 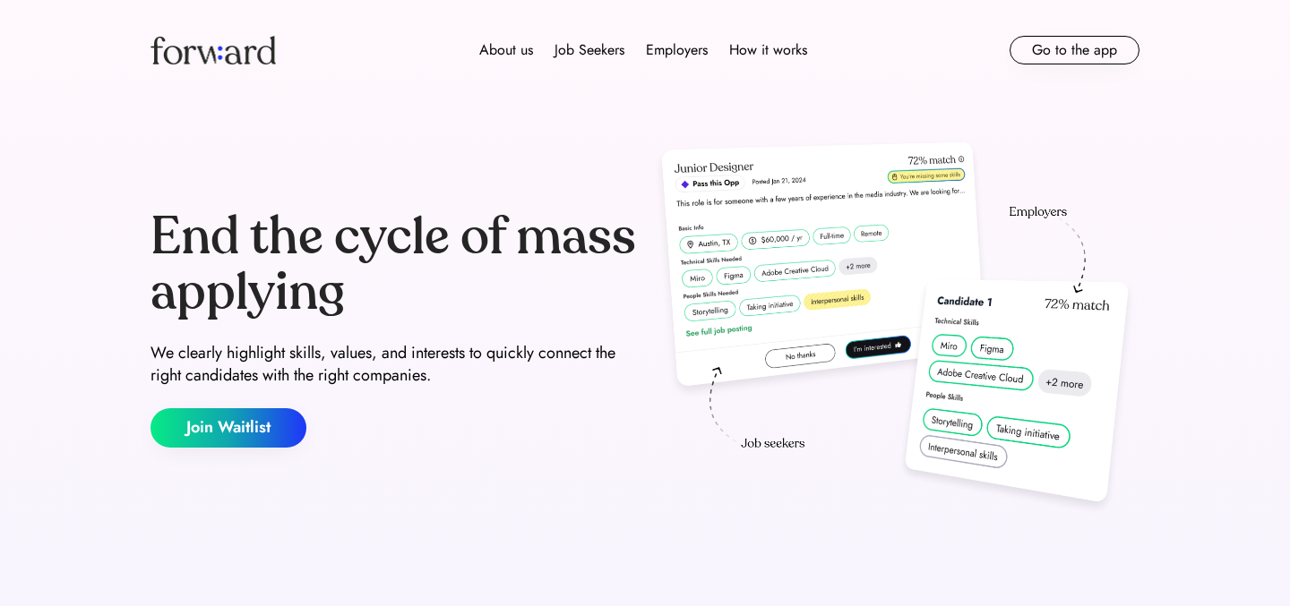 What do you see at coordinates (506, 50) in the screenshot?
I see `div: About us` at bounding box center [506, 50].